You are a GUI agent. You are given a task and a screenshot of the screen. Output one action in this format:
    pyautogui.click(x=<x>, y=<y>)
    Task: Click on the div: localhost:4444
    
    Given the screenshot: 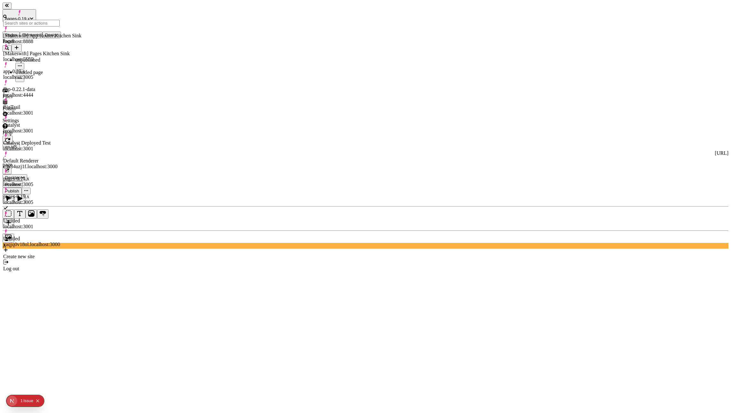 What is the action you would take?
    pyautogui.click(x=42, y=95)
    